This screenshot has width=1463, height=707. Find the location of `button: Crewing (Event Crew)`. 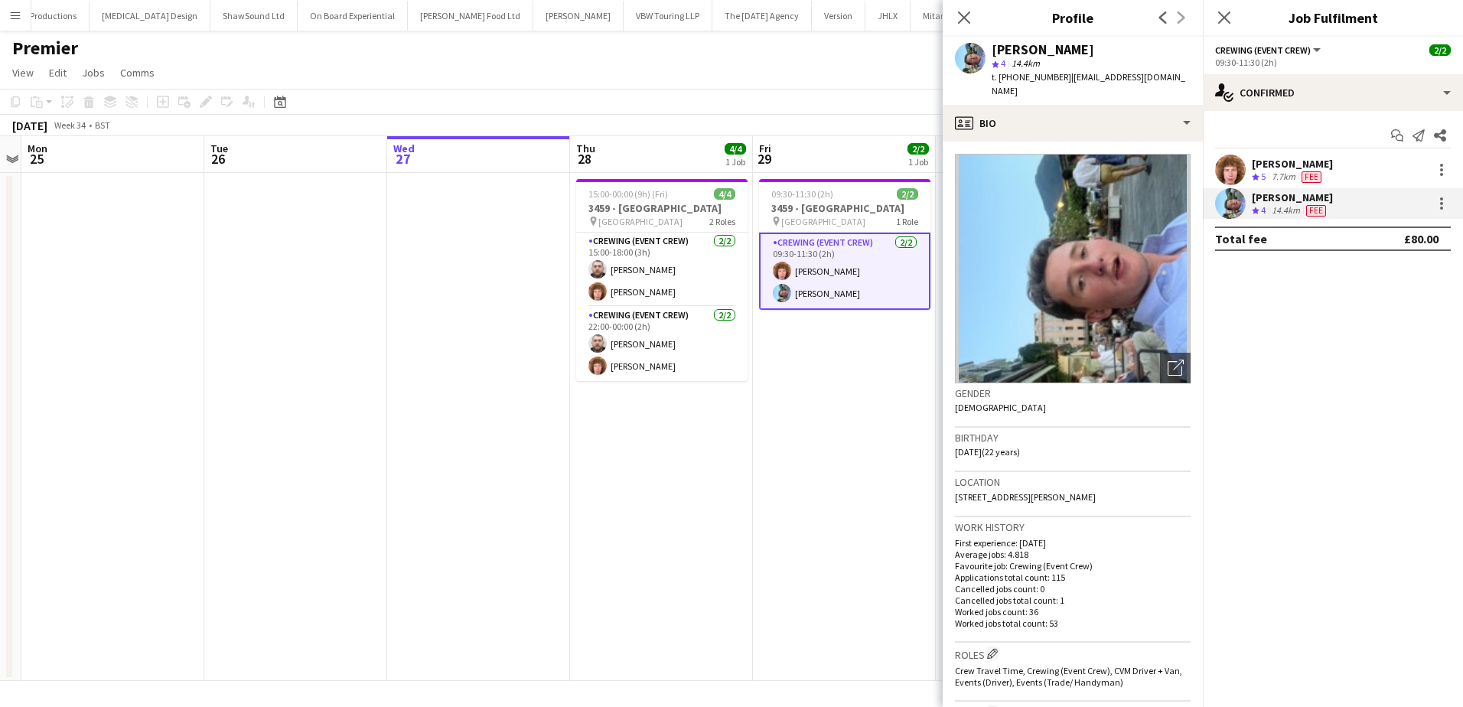

button: Crewing (Event Crew) is located at coordinates (1268, 50).